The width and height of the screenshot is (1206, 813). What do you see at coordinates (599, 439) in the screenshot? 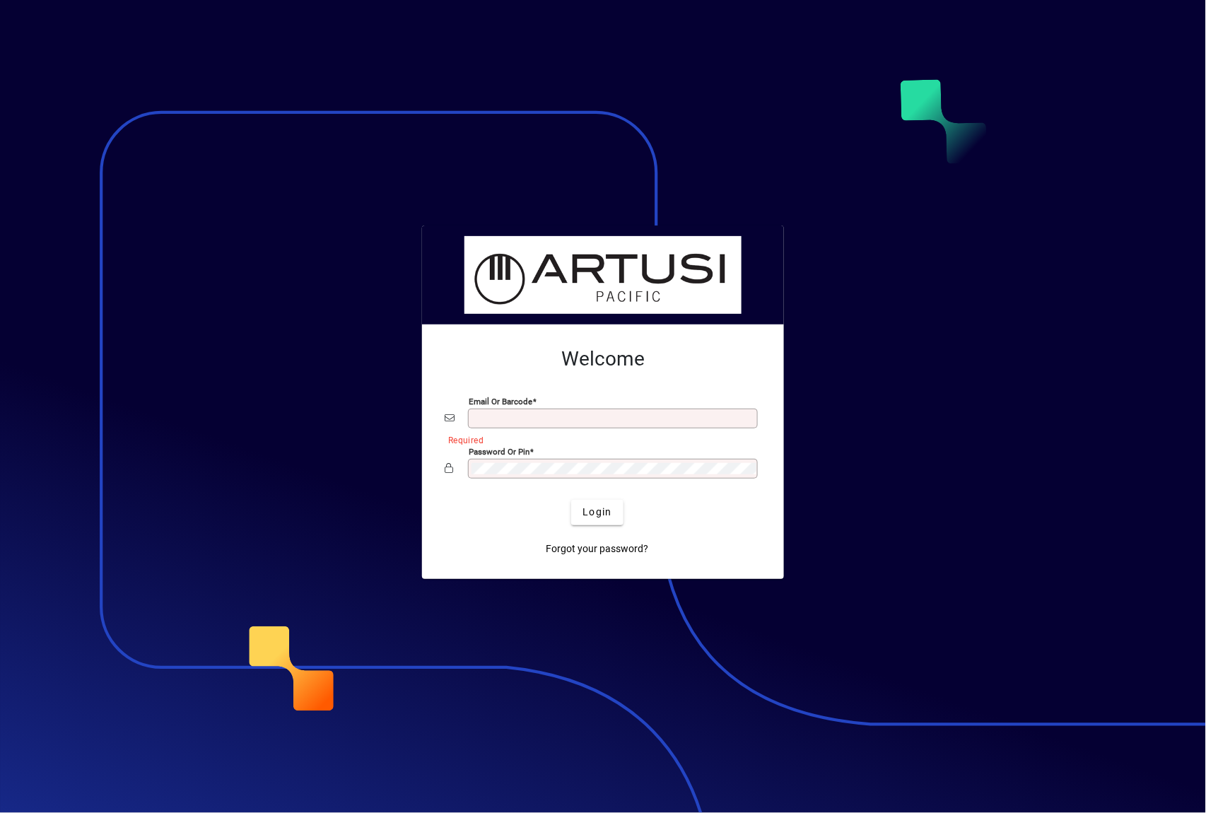
I see `mat-error: Required` at bounding box center [599, 439].